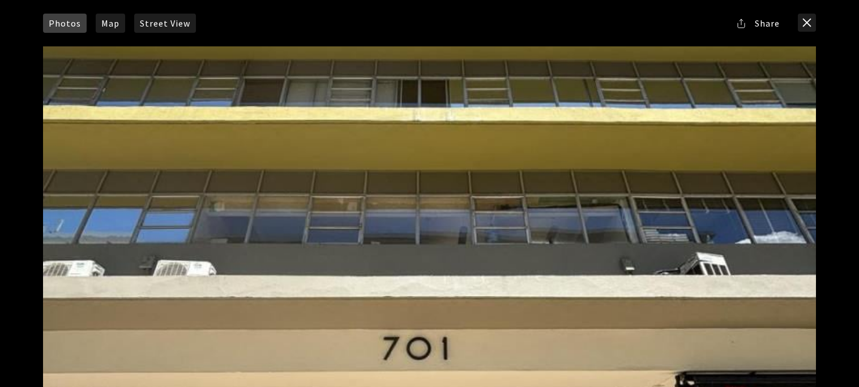  What do you see at coordinates (20, 20) in the screenshot?
I see `img: ac2afc0f-b966-43d0-ba7c-ef51505f4d54.jpg` at bounding box center [20, 20].